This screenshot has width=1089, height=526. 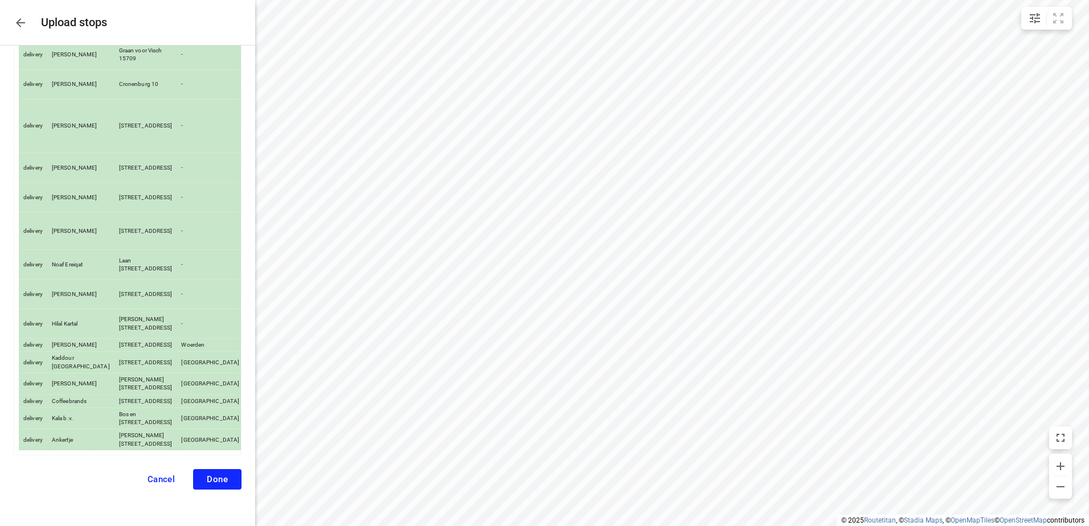 What do you see at coordinates (146, 84) in the screenshot?
I see `td: Cronenburg 10` at bounding box center [146, 84].